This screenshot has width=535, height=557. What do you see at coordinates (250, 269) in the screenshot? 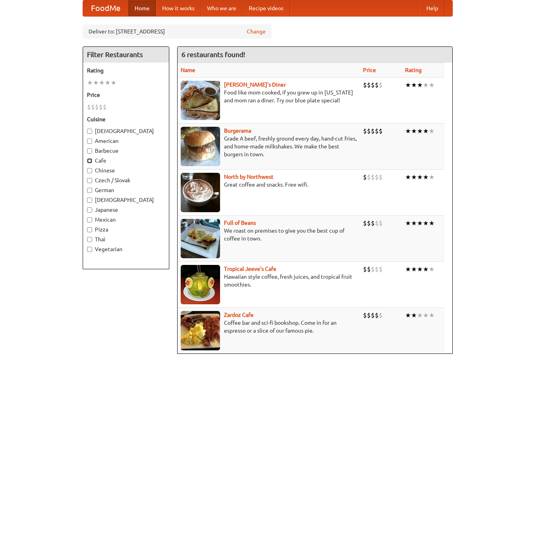
I see `a: Tropical Jeeve's Cafe` at bounding box center [250, 269].